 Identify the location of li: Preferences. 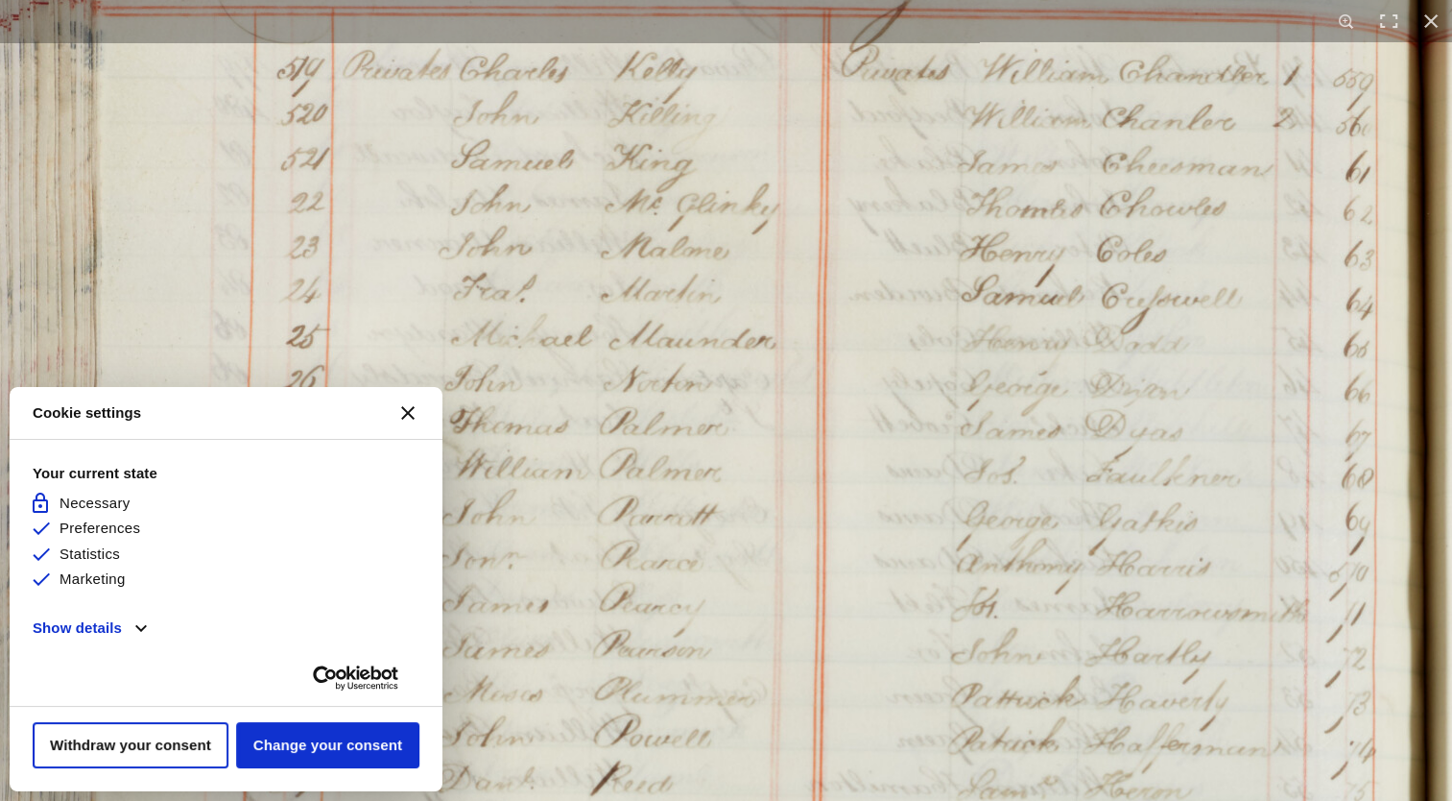
(226, 528).